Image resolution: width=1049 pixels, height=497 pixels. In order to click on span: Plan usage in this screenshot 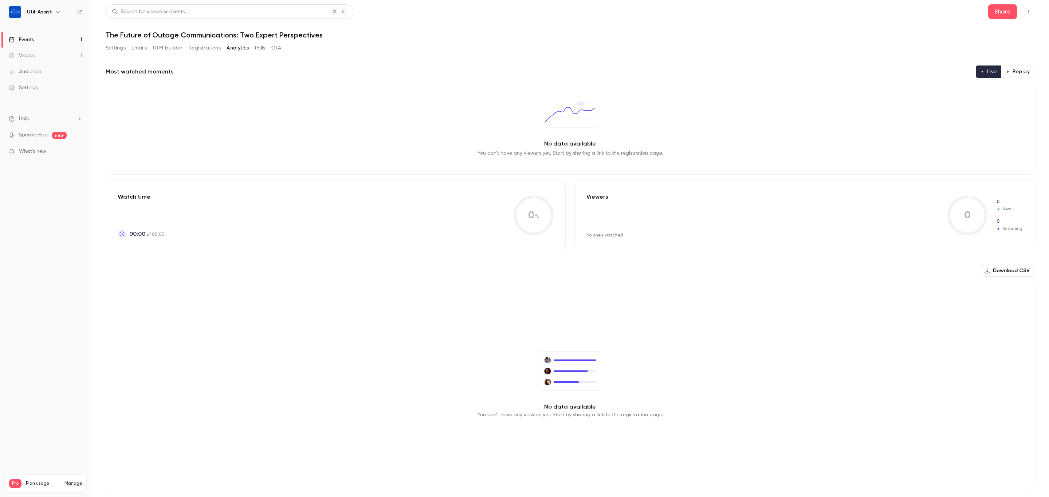, I will do `click(43, 484)`.